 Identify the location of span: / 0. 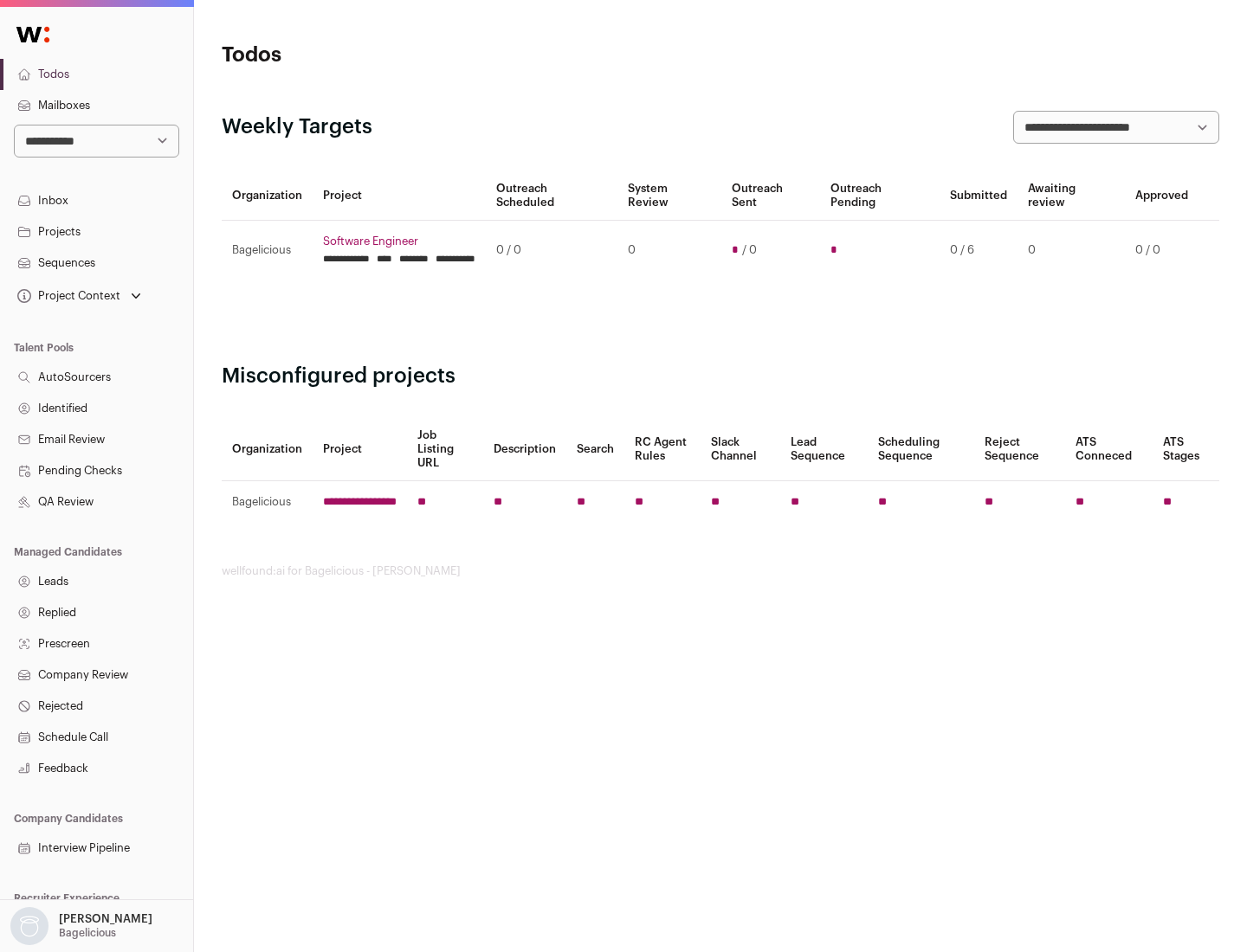
(749, 250).